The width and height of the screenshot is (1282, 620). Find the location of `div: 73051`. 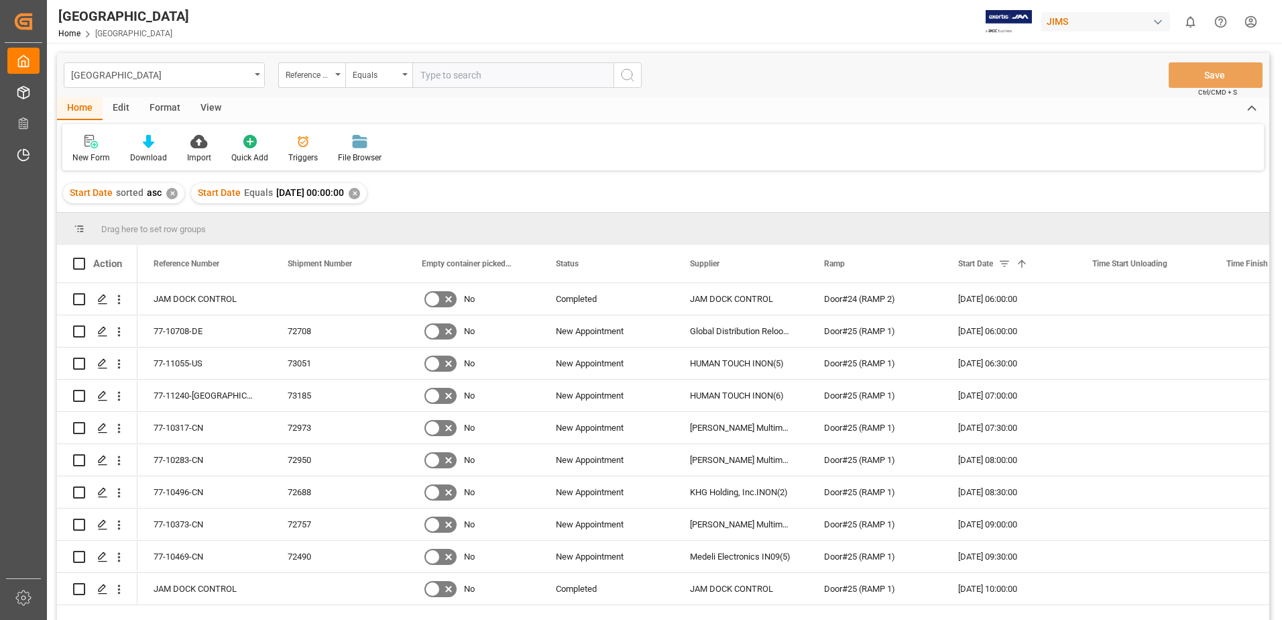

div: 73051 is located at coordinates (339, 363).